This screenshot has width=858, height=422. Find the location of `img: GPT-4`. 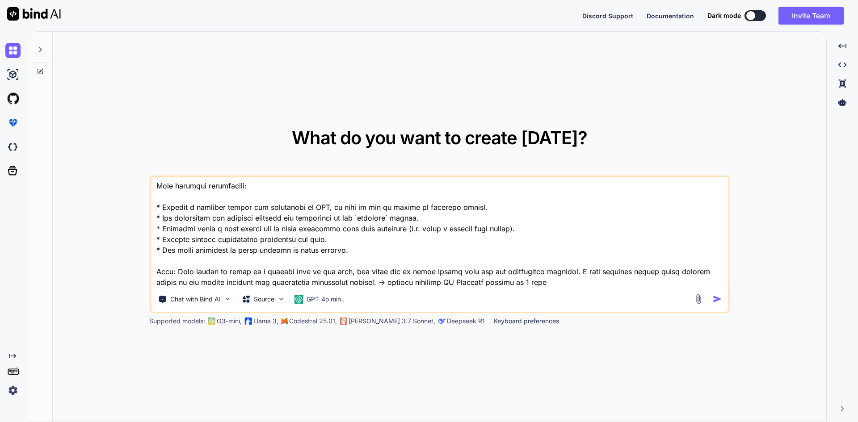

img: GPT-4 is located at coordinates (211, 321).